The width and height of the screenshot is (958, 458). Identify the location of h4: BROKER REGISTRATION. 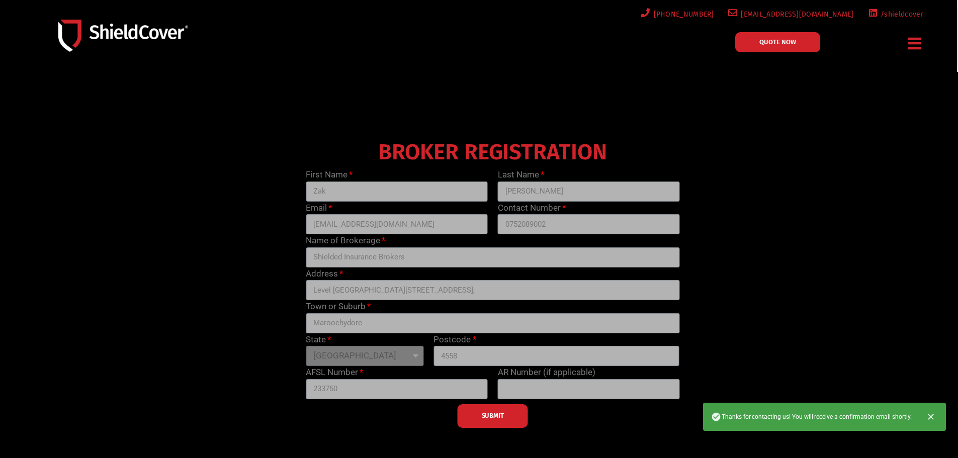
(492, 152).